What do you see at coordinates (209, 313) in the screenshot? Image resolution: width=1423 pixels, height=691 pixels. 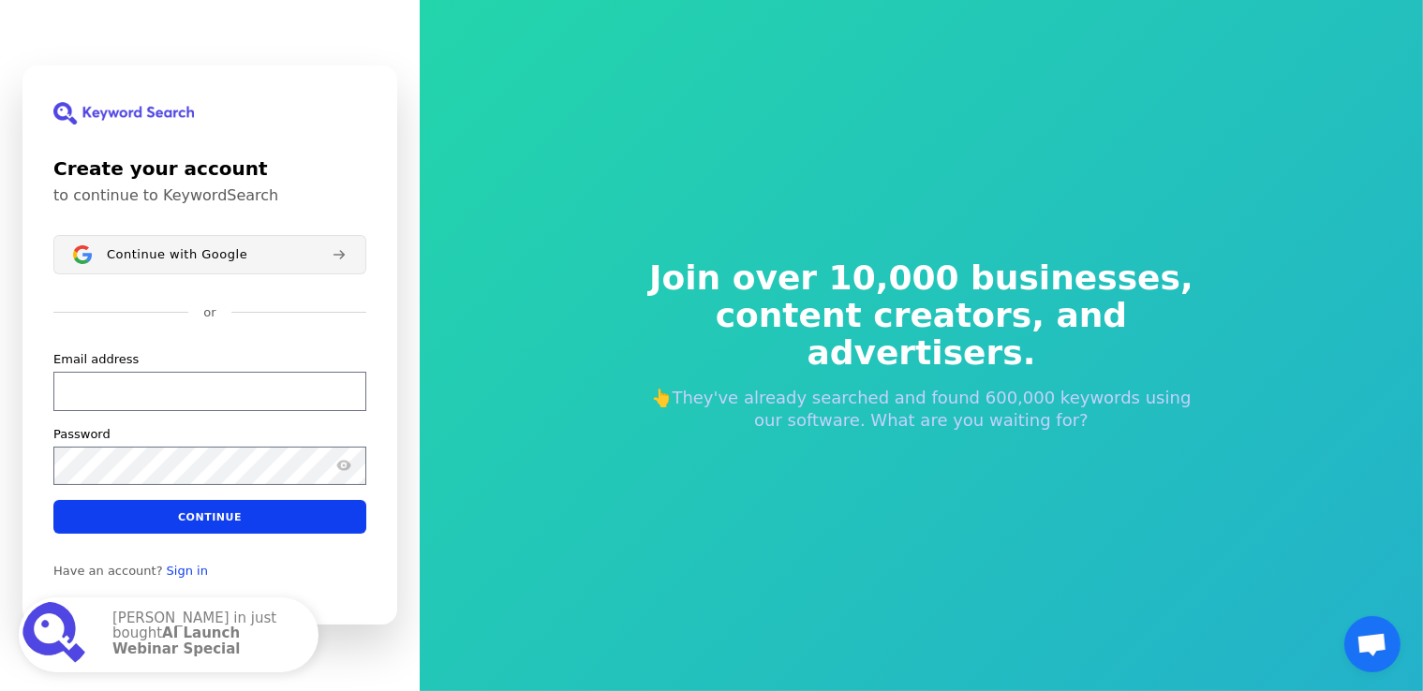 I see `p: or` at bounding box center [209, 313].